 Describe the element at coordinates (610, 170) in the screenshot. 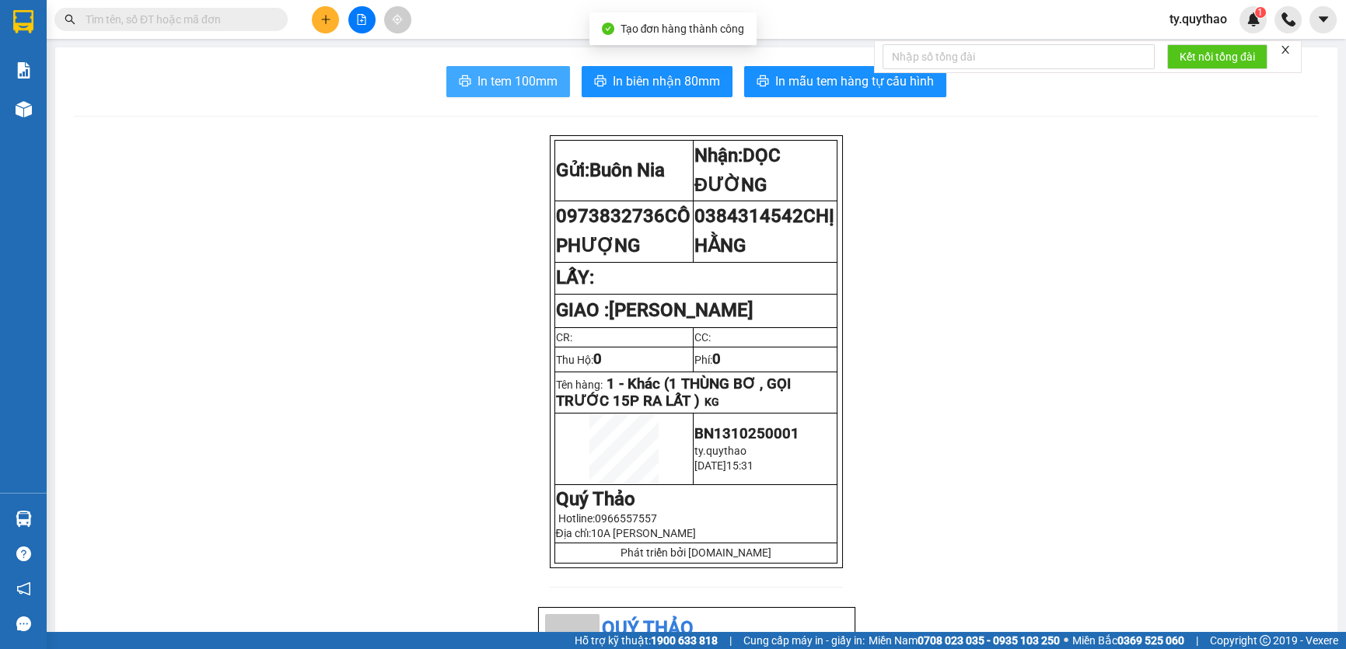

I see `strong: Gửi:` at that location.